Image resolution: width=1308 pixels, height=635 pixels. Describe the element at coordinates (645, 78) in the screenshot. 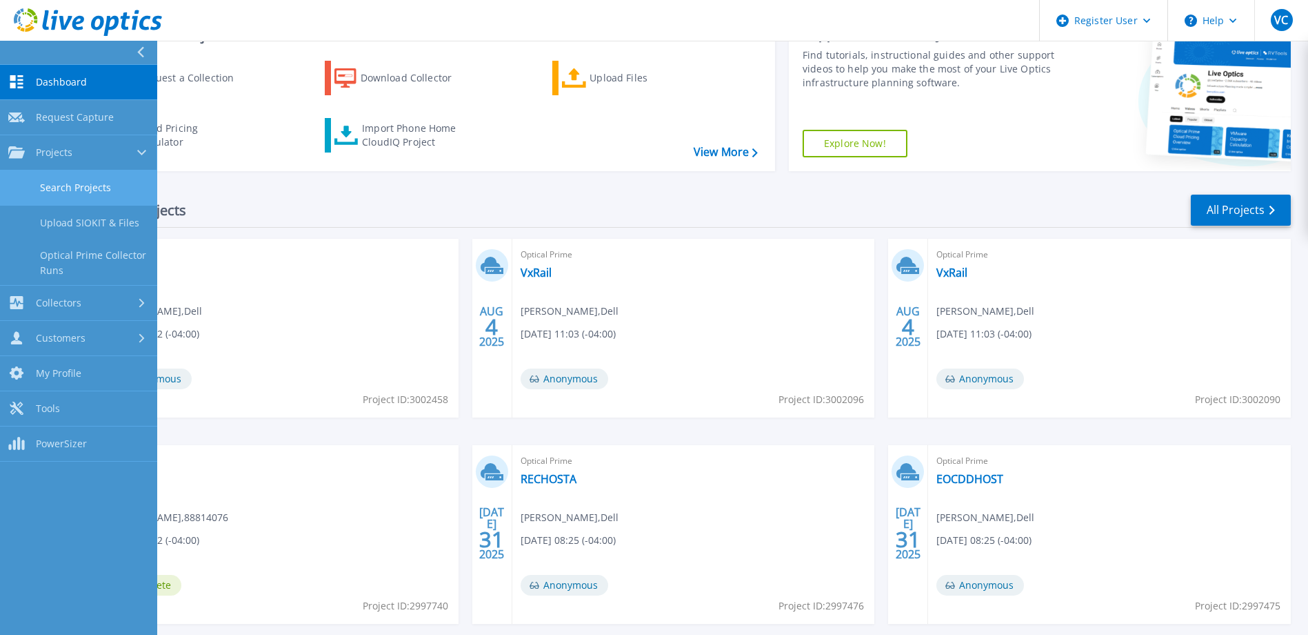

I see `div: Upload Files` at that location.